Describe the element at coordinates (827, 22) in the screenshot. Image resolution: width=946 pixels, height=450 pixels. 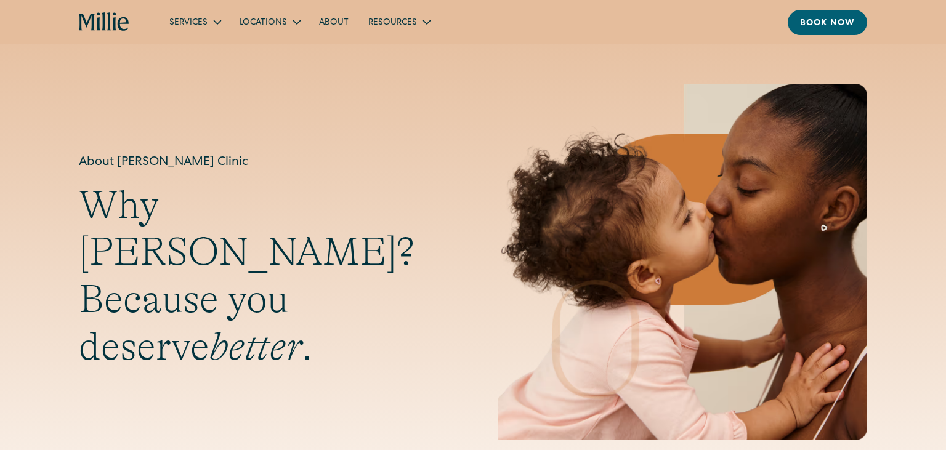
I see `a: Book now` at that location.